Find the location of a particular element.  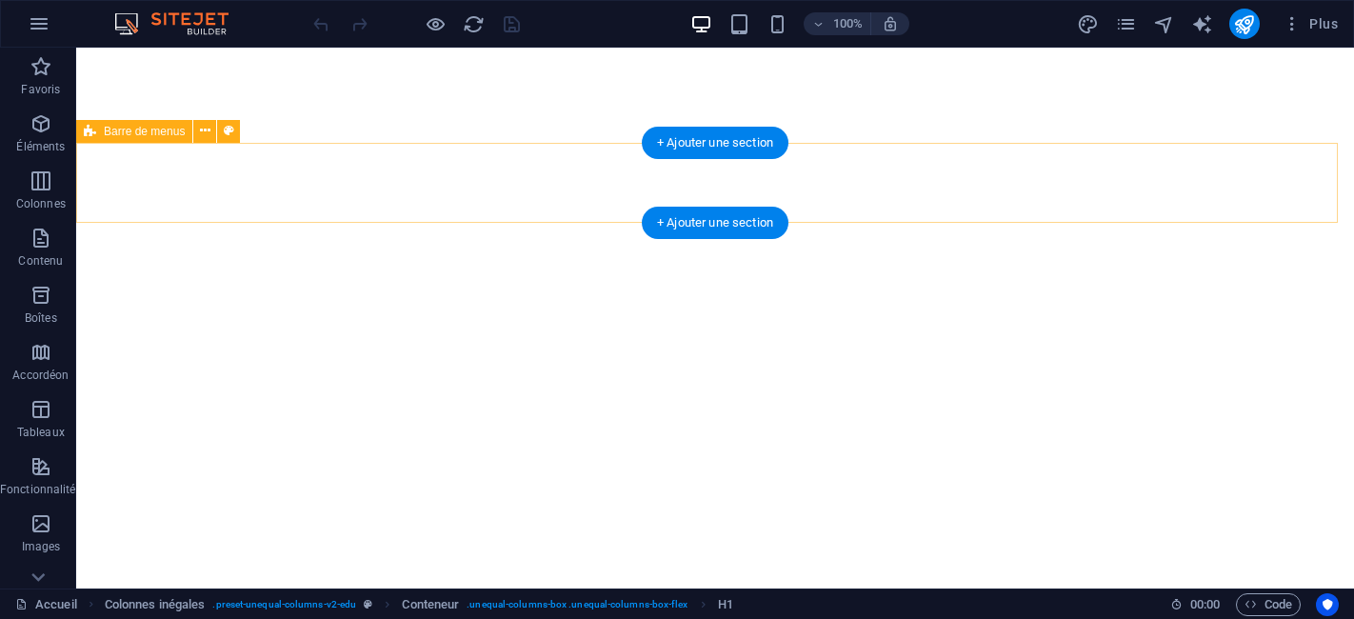

span: 00 00 is located at coordinates (1204, 604).